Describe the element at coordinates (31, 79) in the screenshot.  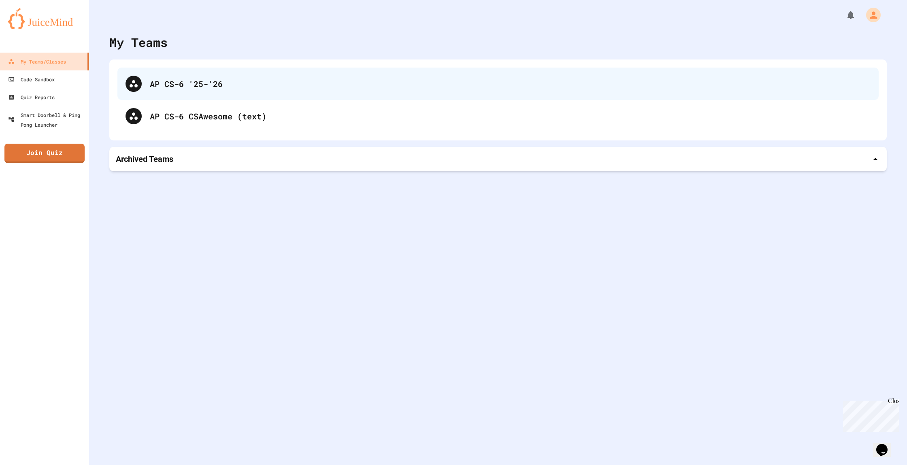
I see `div: Code Sandbox` at that location.